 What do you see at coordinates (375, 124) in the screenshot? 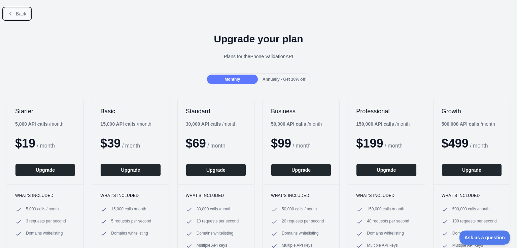
I see `b: 150,000 API calls` at bounding box center [375, 124].